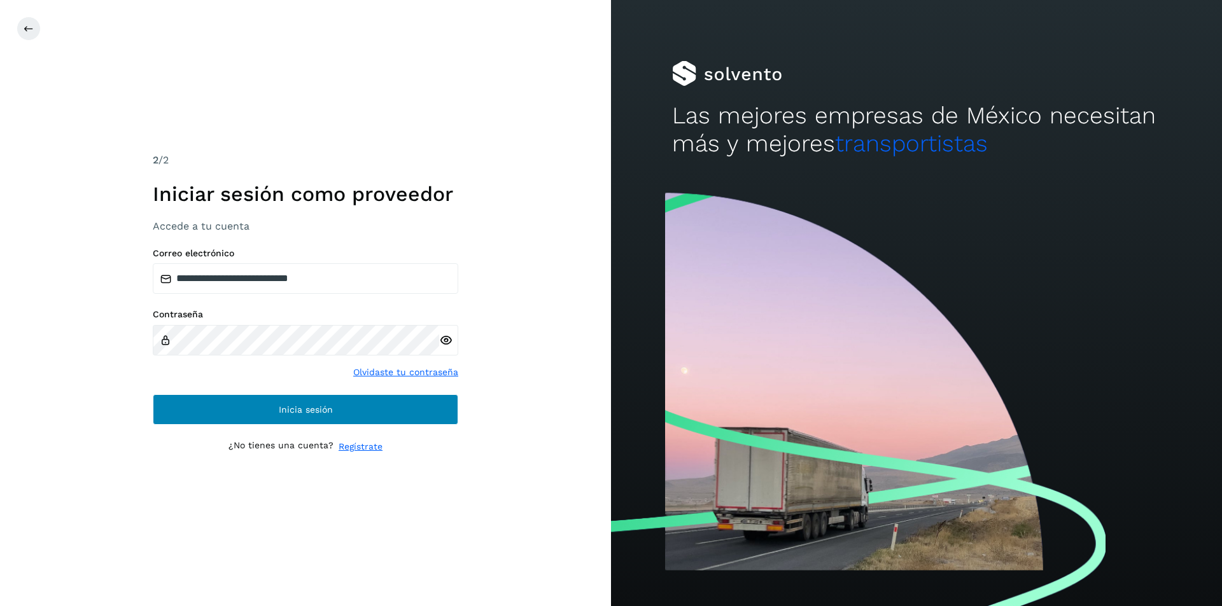  I want to click on h3: Accede a tu cuenta, so click(305, 226).